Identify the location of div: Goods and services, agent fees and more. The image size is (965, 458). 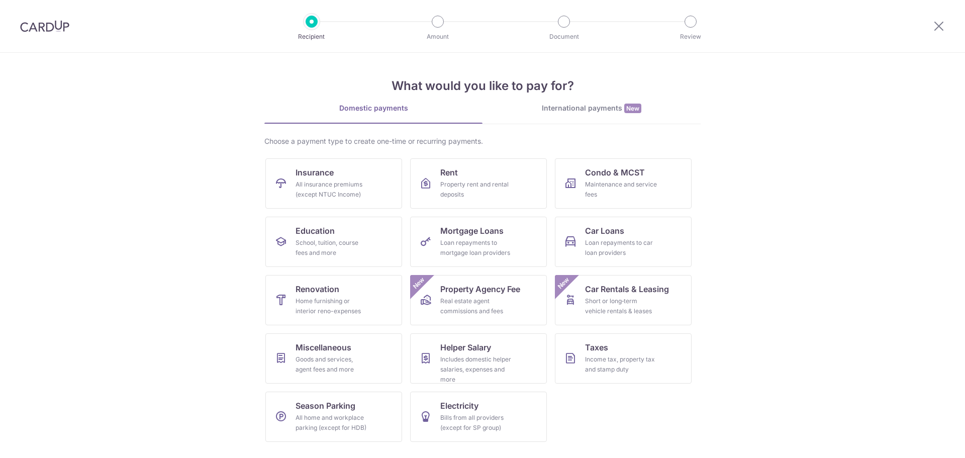
(332, 364).